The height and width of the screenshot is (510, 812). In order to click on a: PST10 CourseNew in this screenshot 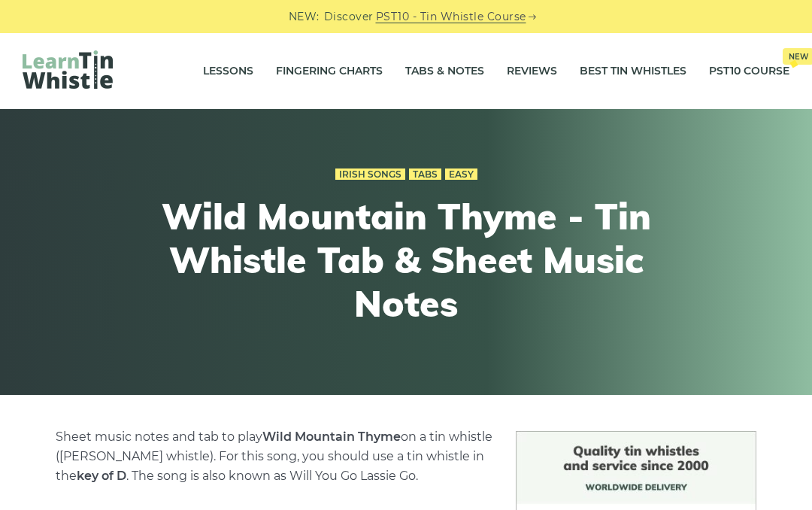, I will do `click(749, 71)`.